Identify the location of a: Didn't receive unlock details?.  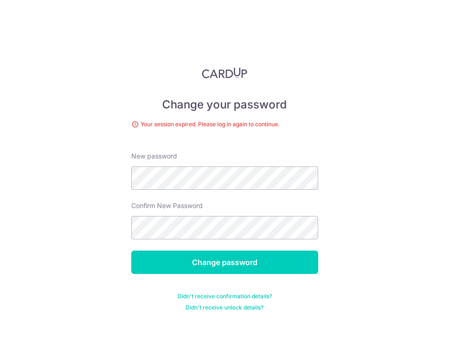
(224, 307).